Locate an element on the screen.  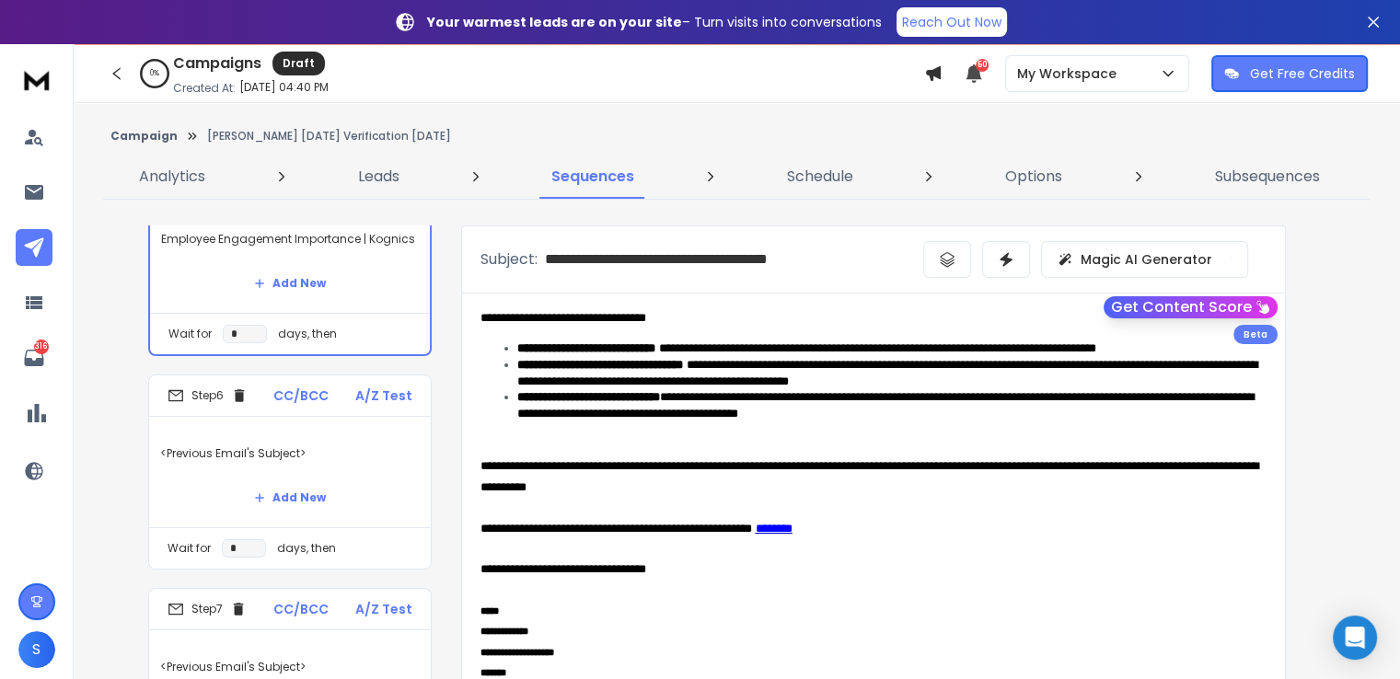
p: <Previous Email's Subject> is located at coordinates (290, 454).